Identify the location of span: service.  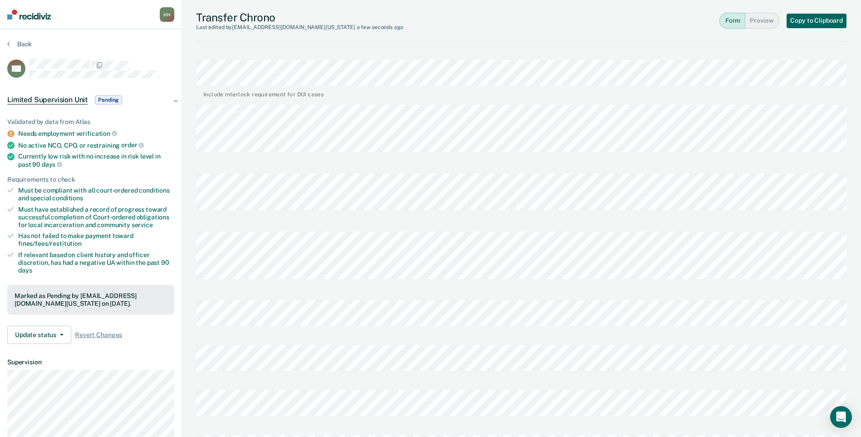
(142, 225).